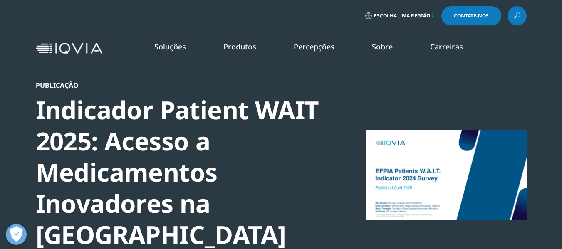  I want to click on font: Carreiras, so click(446, 47).